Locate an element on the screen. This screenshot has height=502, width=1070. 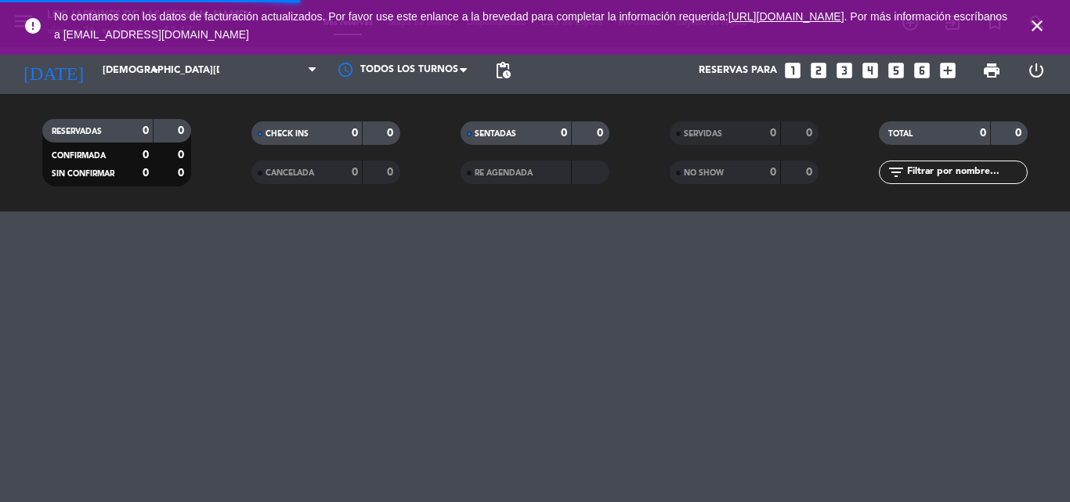
span: SERVIDAS is located at coordinates (703, 134).